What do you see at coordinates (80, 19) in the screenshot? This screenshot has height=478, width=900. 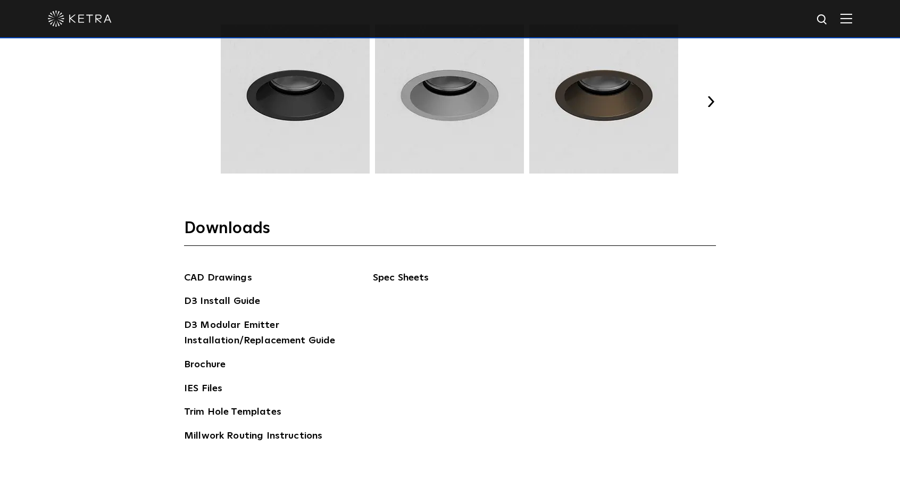 I see `img: ketra-logo-2019-white` at bounding box center [80, 19].